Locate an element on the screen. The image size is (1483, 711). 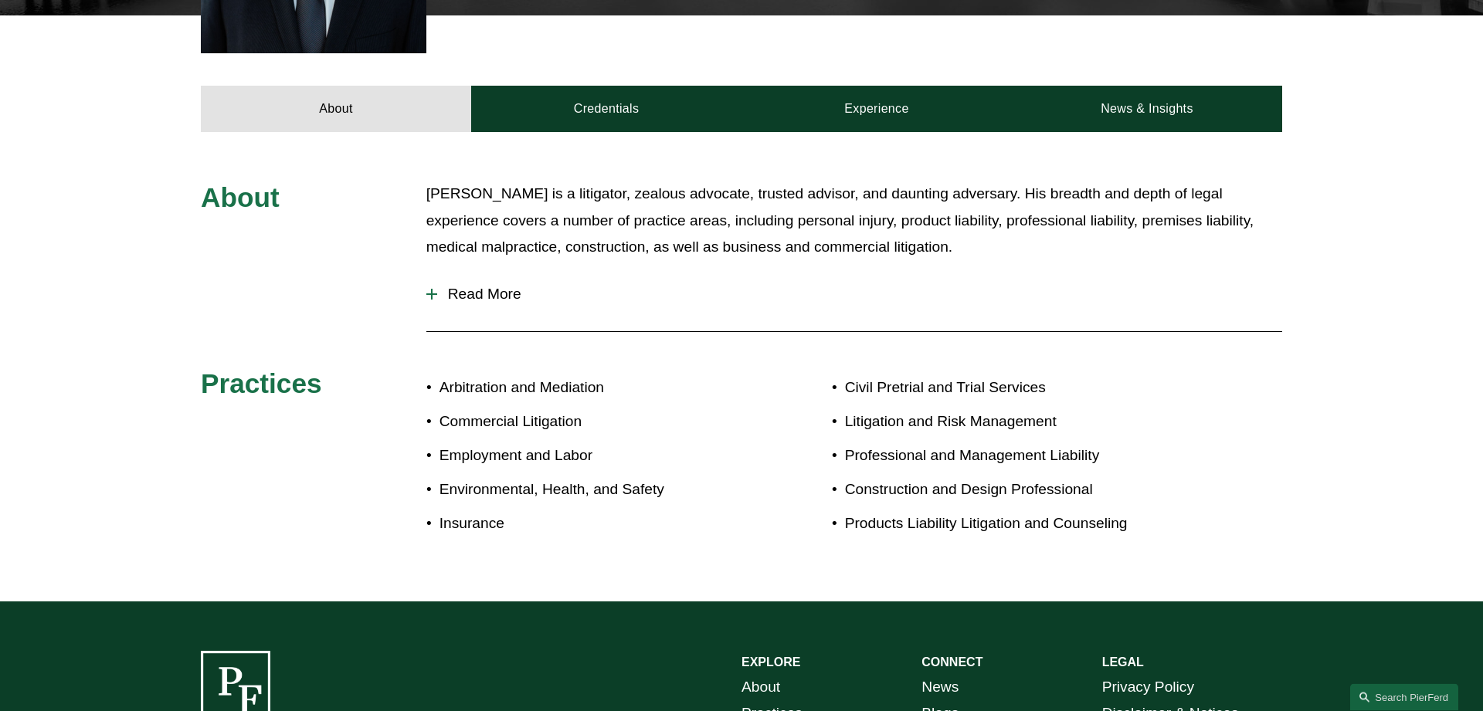
p: Employment and Labor is located at coordinates (590, 456).